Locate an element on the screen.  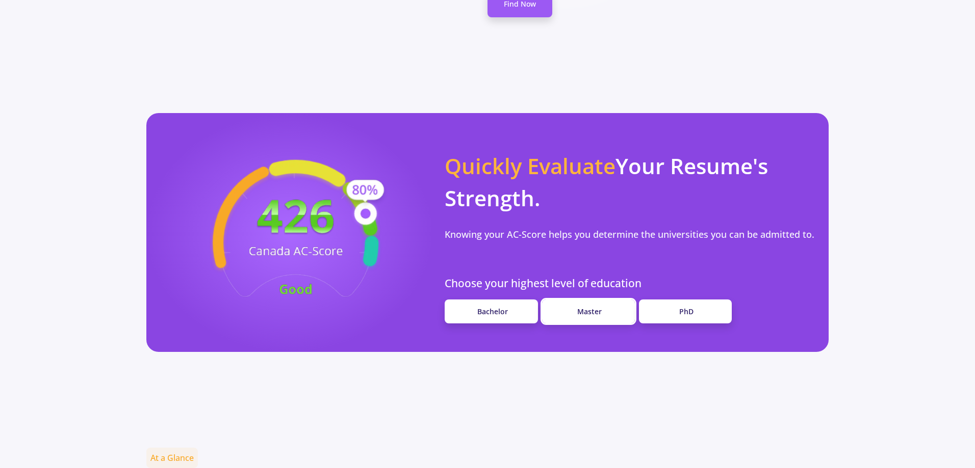
p: Your Resume's Strength. is located at coordinates (630, 182).